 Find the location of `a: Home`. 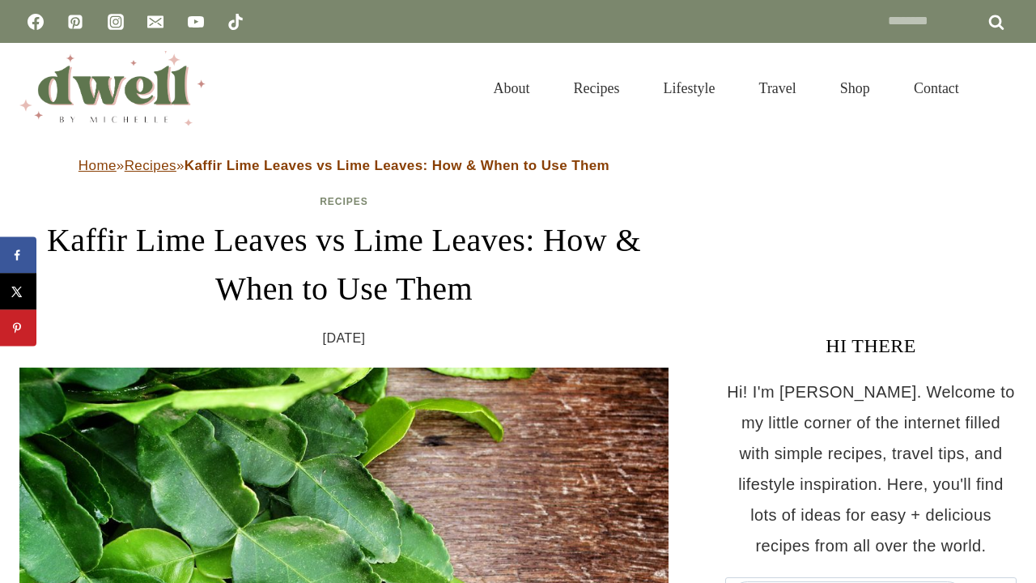

a: Home is located at coordinates (97, 165).